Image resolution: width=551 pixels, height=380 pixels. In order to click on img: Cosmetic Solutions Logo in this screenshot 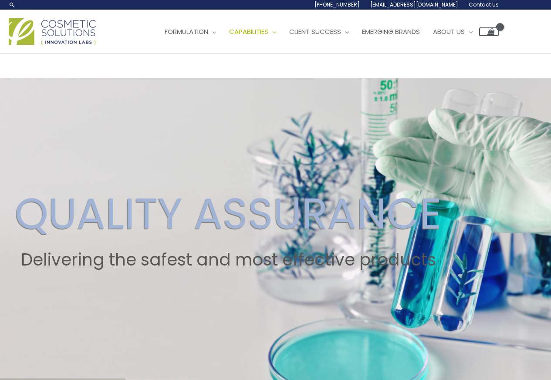, I will do `click(52, 31)`.